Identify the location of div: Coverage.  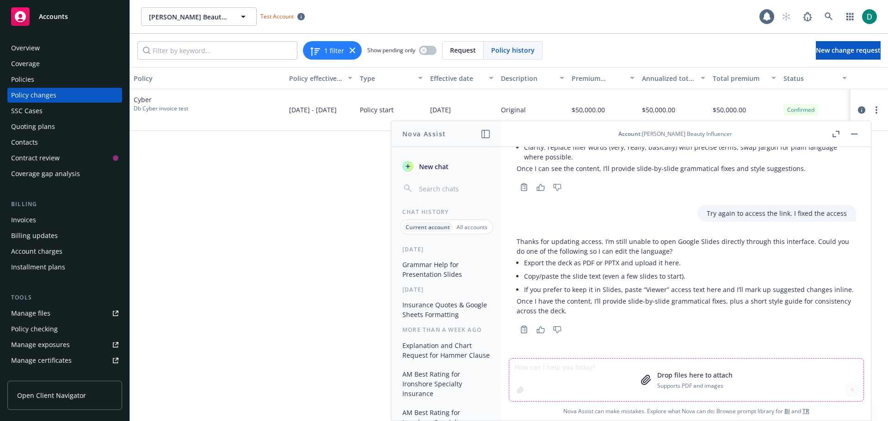
(25, 64).